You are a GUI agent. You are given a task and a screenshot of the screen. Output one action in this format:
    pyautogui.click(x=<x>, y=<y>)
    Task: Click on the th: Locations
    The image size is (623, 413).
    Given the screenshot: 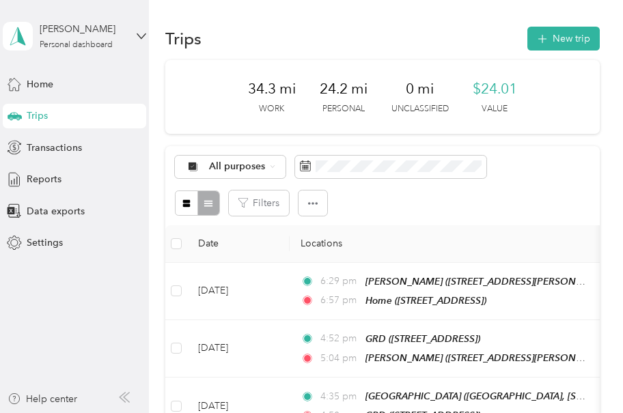 What is the action you would take?
    pyautogui.click(x=447, y=244)
    